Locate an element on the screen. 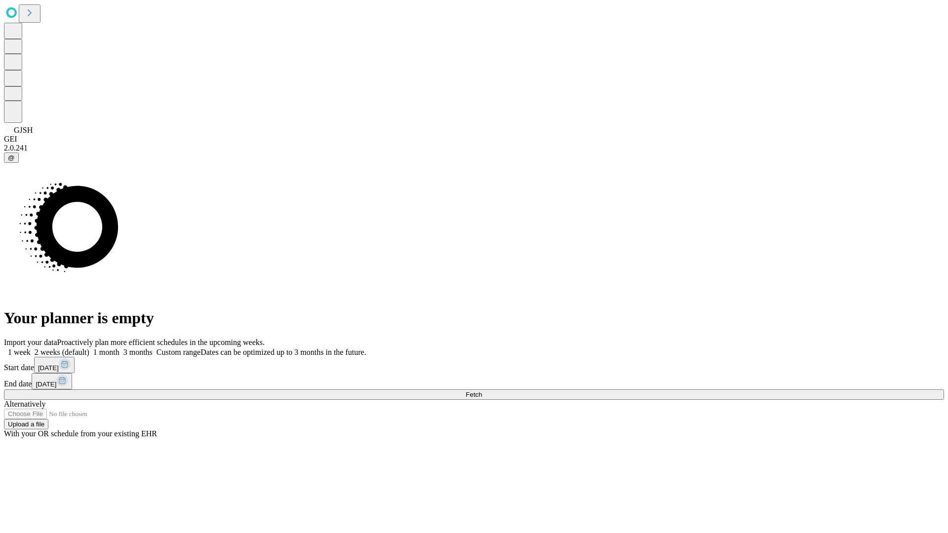  span: 2 weeks (default) is located at coordinates (62, 352).